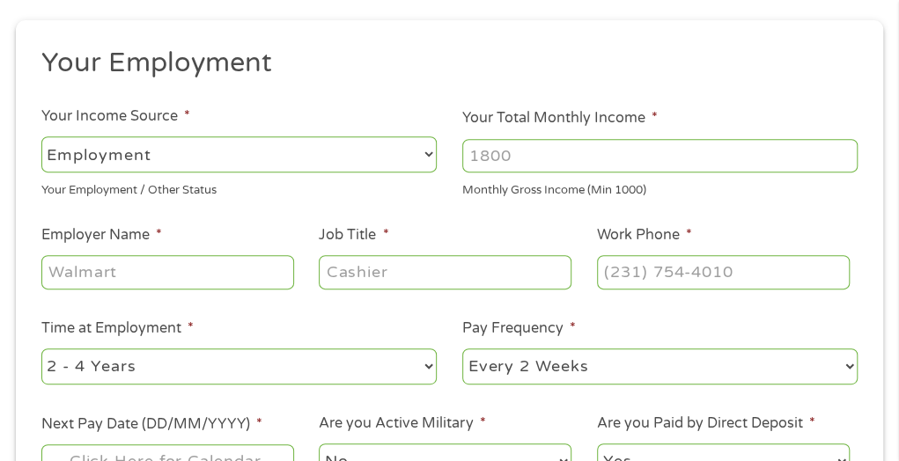  What do you see at coordinates (115, 116) in the screenshot?
I see `label: Your Income Source` at bounding box center [115, 116].